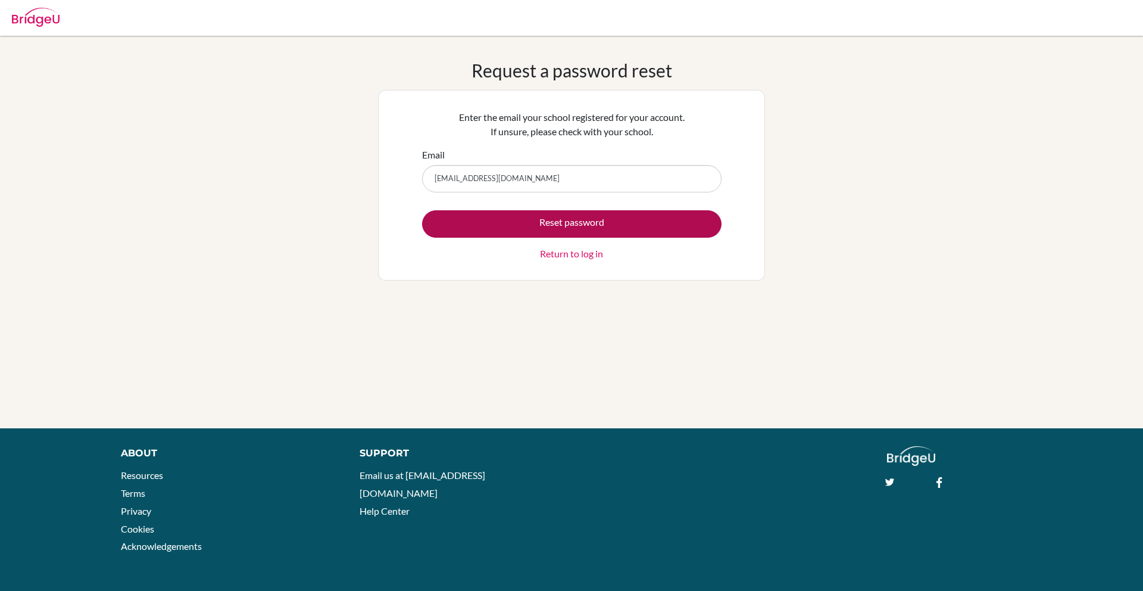  What do you see at coordinates (36, 17) in the screenshot?
I see `img: Bridge-U` at bounding box center [36, 17].